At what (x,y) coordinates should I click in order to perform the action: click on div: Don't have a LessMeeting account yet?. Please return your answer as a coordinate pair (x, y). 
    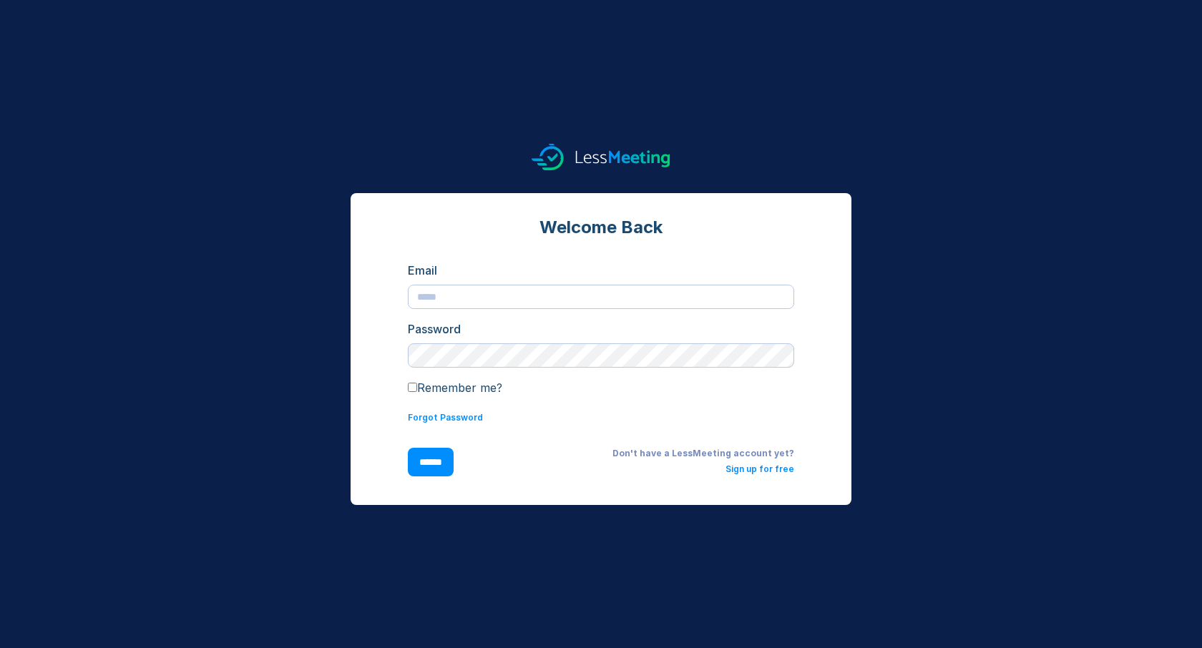
    Looking at the image, I should click on (636, 454).